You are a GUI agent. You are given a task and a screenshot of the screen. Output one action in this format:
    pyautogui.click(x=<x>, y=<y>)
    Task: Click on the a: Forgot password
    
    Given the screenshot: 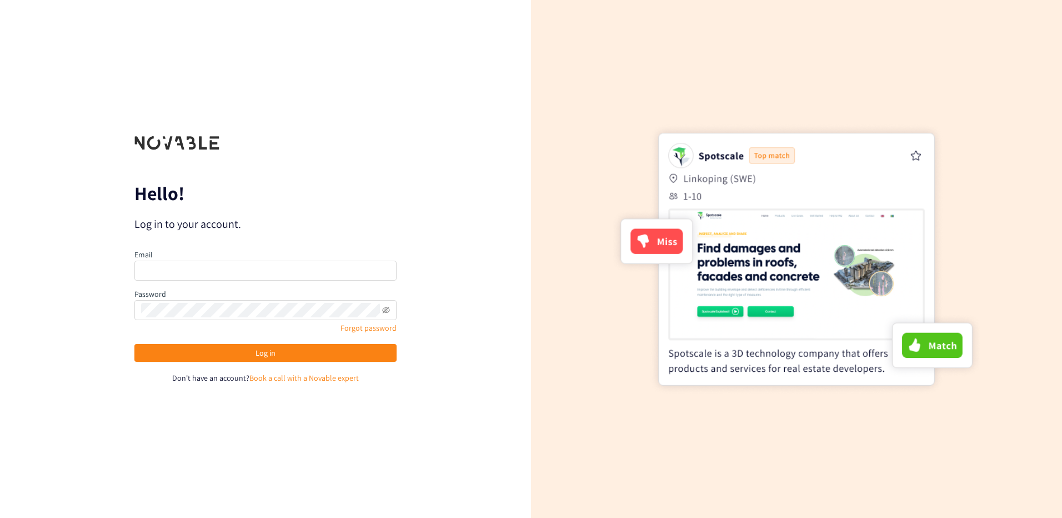 What is the action you would take?
    pyautogui.click(x=368, y=328)
    